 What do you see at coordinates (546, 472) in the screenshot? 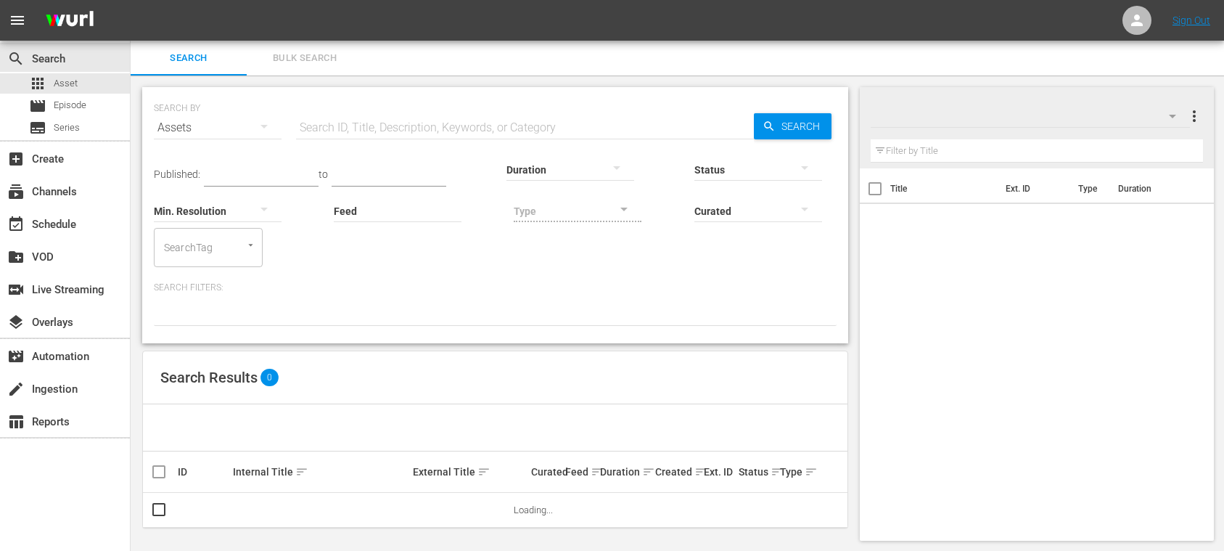
I see `div: Curated` at bounding box center [546, 472].